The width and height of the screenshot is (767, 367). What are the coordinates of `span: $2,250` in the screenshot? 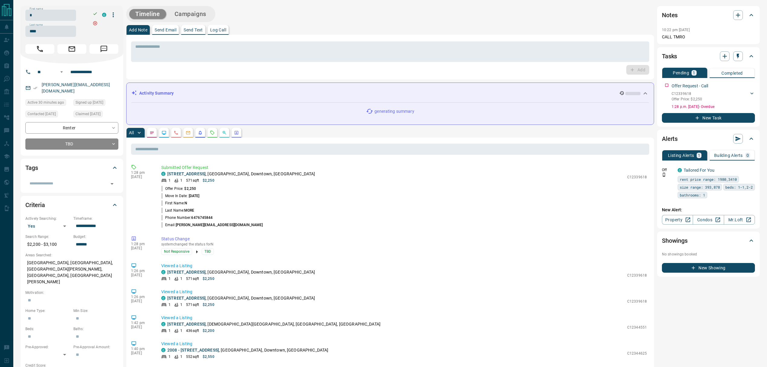 It's located at (190, 189).